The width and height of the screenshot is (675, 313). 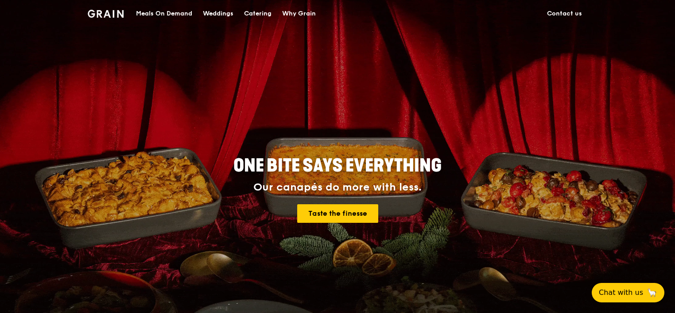 What do you see at coordinates (299, 14) in the screenshot?
I see `a: Why Grain` at bounding box center [299, 14].